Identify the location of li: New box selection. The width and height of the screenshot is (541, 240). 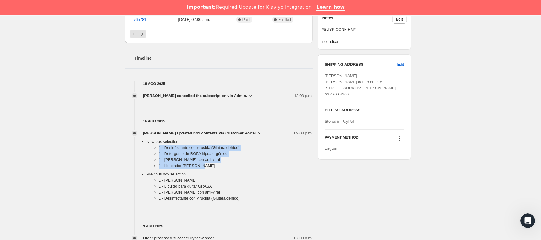
(230, 155).